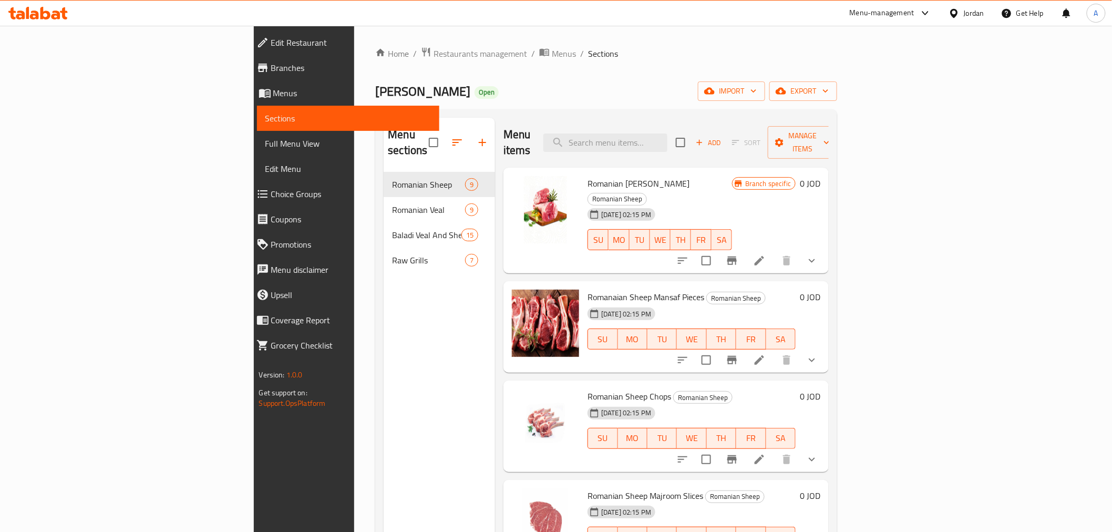 This screenshot has width=1112, height=532. Describe the element at coordinates (348, 118) in the screenshot. I see `span: Sections` at that location.